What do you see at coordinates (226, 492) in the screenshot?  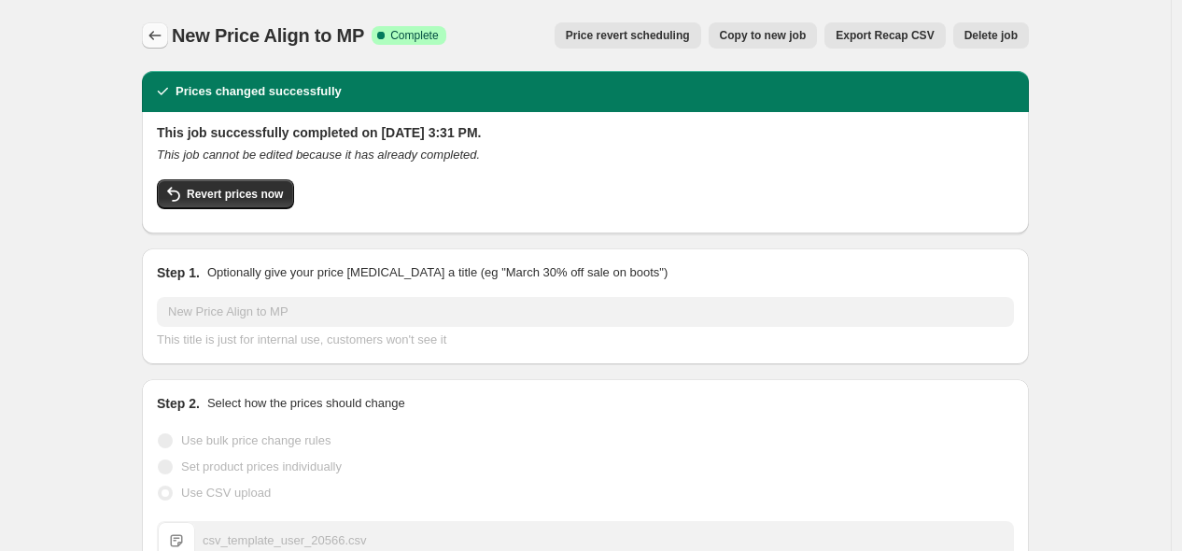 I see `span: Use CSV upload` at bounding box center [226, 492].